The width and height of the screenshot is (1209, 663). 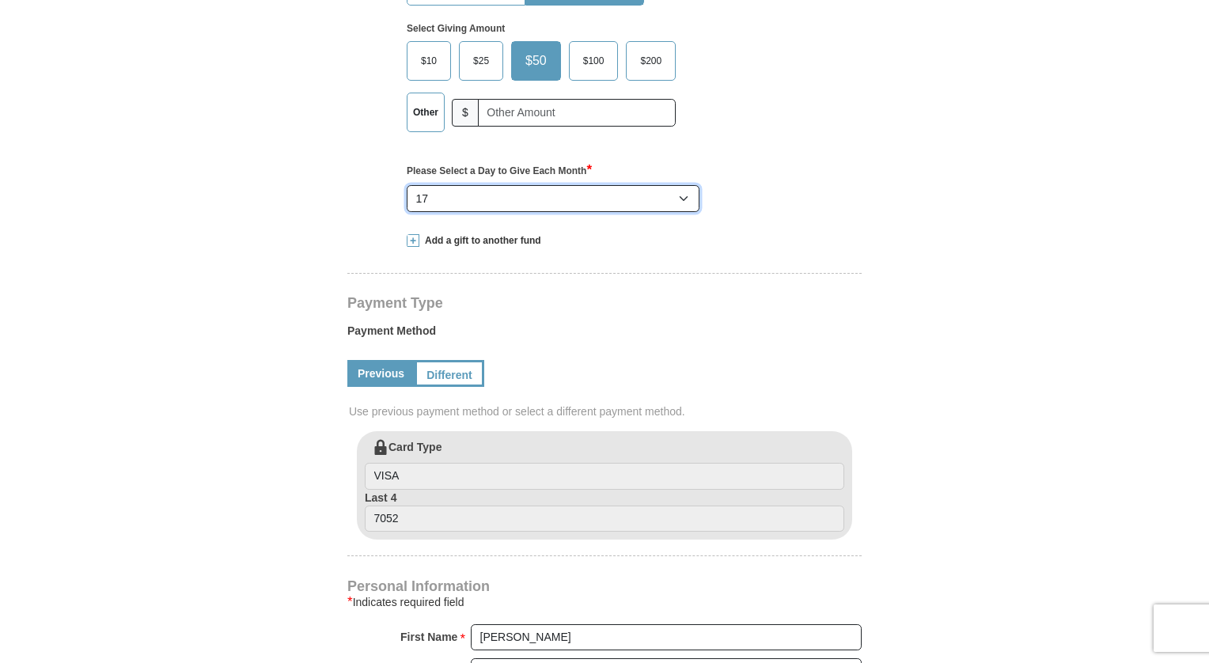 I want to click on label: Last 4, so click(x=605, y=511).